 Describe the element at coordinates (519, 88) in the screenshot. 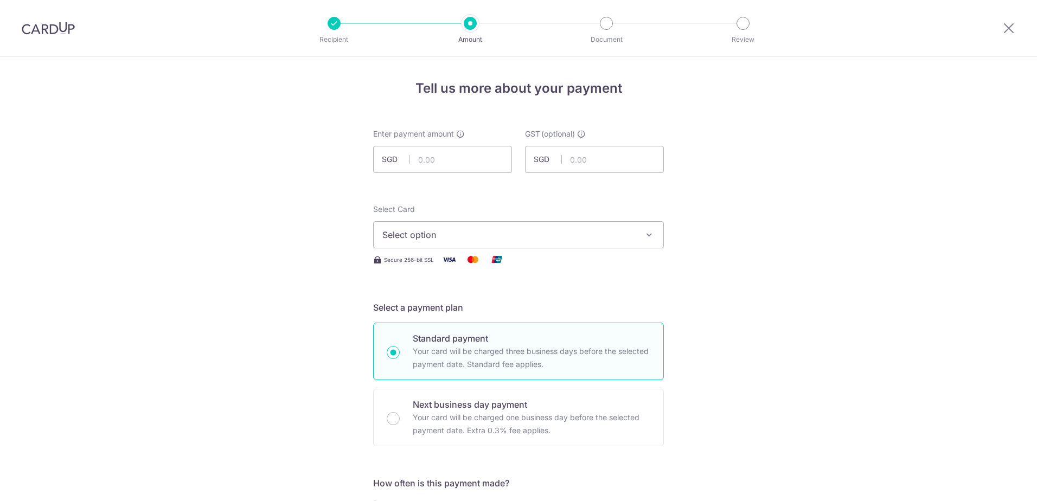

I see `h4: Tell us more about your payment` at that location.